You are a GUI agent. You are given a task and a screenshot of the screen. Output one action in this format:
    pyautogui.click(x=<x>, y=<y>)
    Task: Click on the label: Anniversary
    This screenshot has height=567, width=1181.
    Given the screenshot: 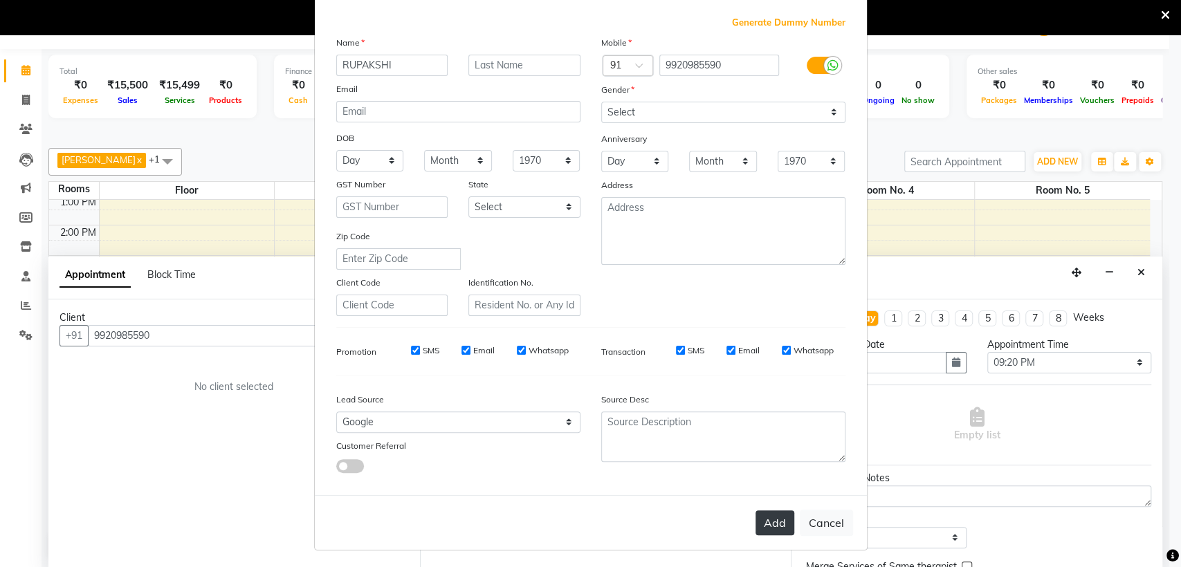 What is the action you would take?
    pyautogui.click(x=624, y=139)
    